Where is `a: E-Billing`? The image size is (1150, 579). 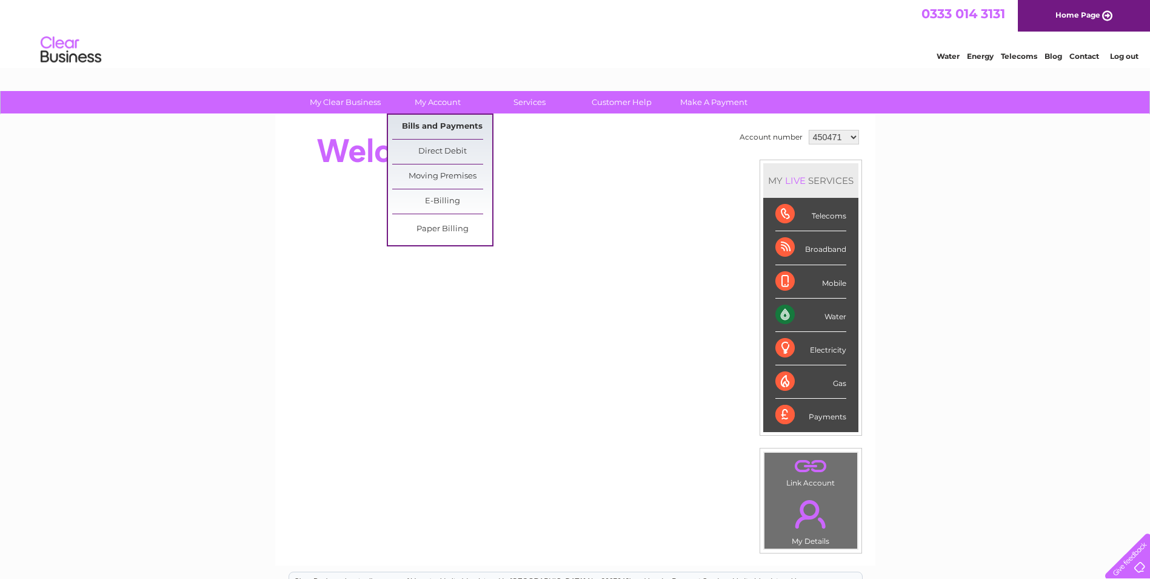
a: E-Billing is located at coordinates (442, 201).